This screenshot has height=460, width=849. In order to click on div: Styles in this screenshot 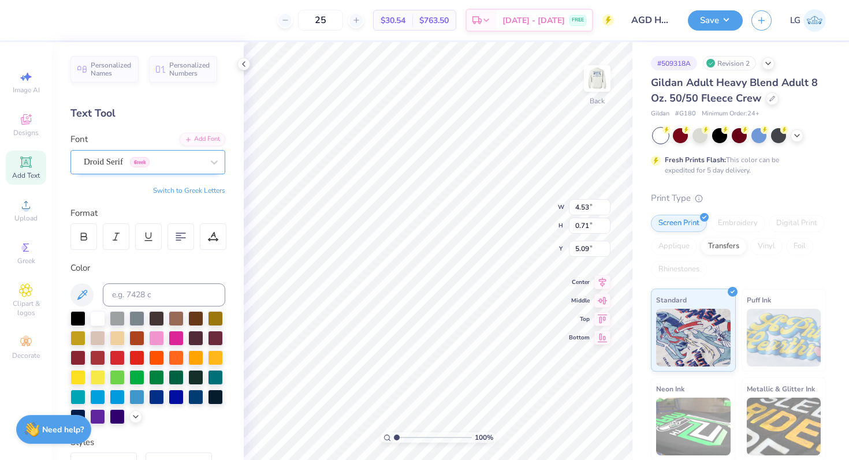, I will do `click(148, 442)`.